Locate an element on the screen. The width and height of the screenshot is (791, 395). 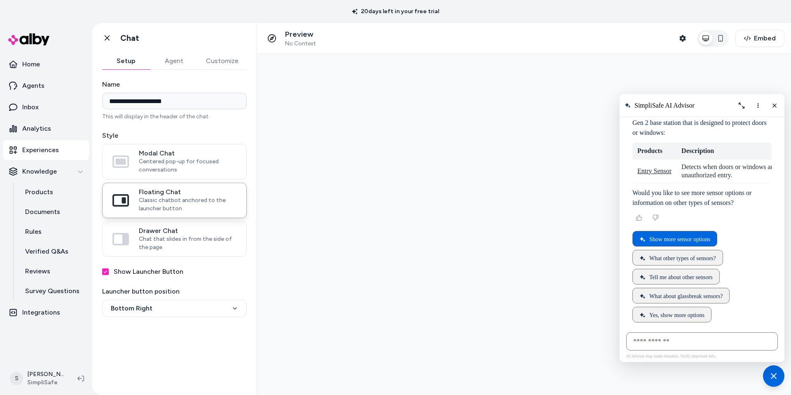
a: Home is located at coordinates (46, 64).